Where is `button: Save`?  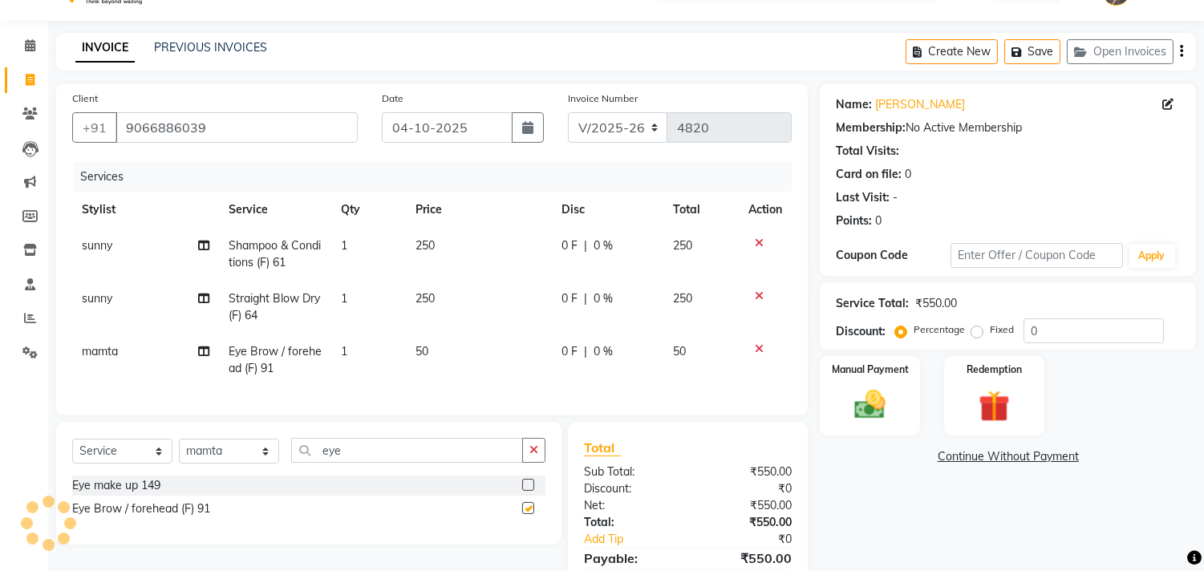
button: Save is located at coordinates (1033, 51).